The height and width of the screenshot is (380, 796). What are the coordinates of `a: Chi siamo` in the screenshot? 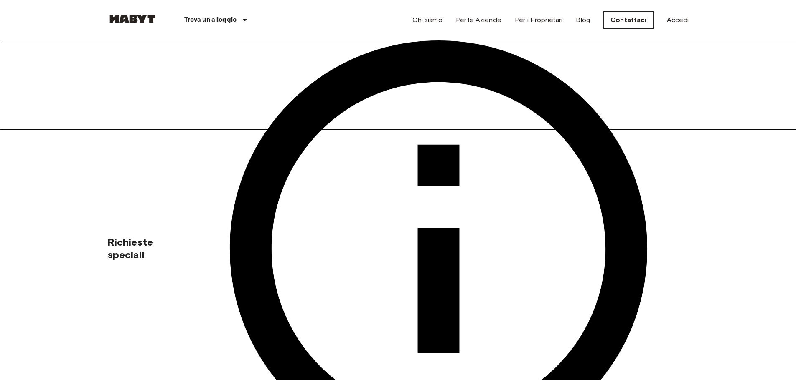 It's located at (427, 20).